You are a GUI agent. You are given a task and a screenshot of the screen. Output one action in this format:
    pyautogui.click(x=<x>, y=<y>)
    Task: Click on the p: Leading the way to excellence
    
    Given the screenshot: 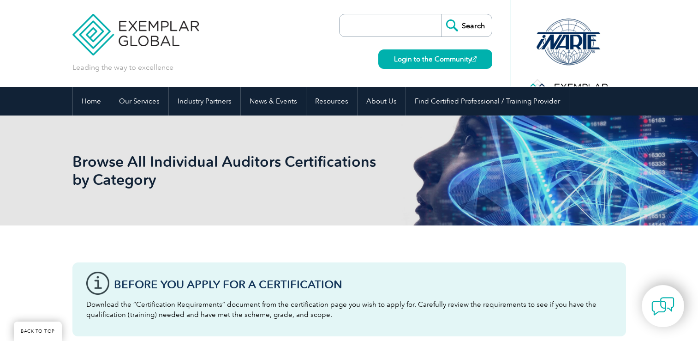 What is the action you would take?
    pyautogui.click(x=123, y=67)
    